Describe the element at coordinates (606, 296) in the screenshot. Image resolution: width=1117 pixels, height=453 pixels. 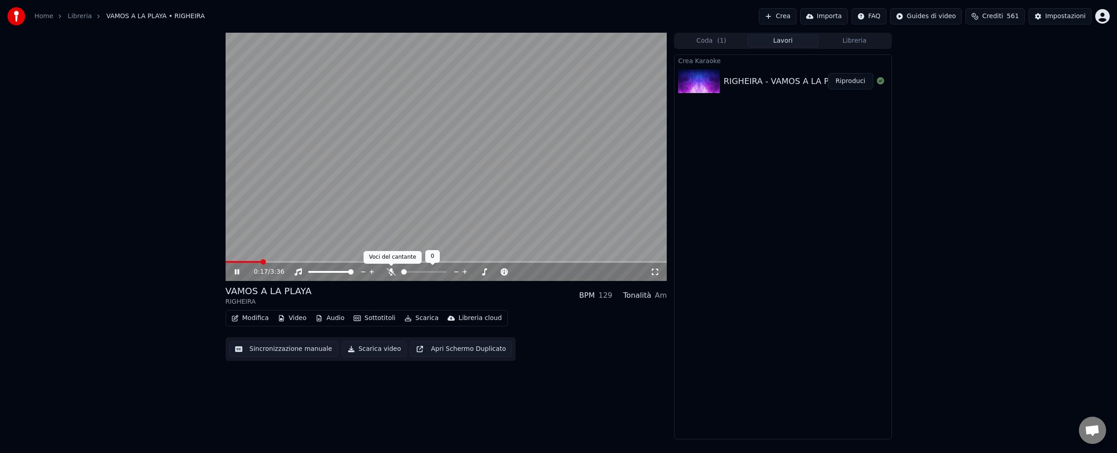
I see `div: 129` at that location.